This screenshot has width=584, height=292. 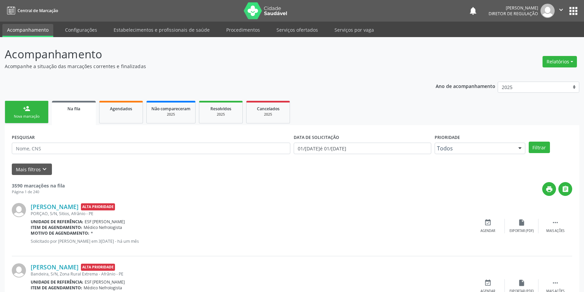 What do you see at coordinates (121, 108) in the screenshot?
I see `span: Agendados` at bounding box center [121, 108].